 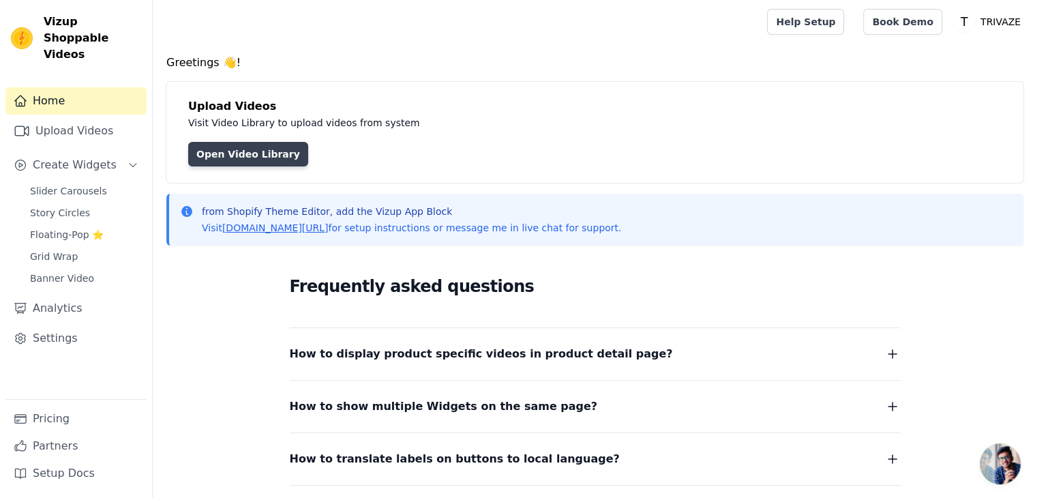 What do you see at coordinates (594, 106) in the screenshot?
I see `h4: Upload Videos` at bounding box center [594, 106].